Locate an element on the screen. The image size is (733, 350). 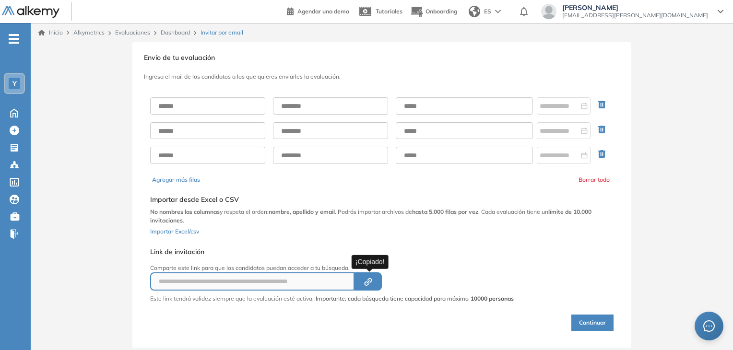
img: world is located at coordinates (475, 12).